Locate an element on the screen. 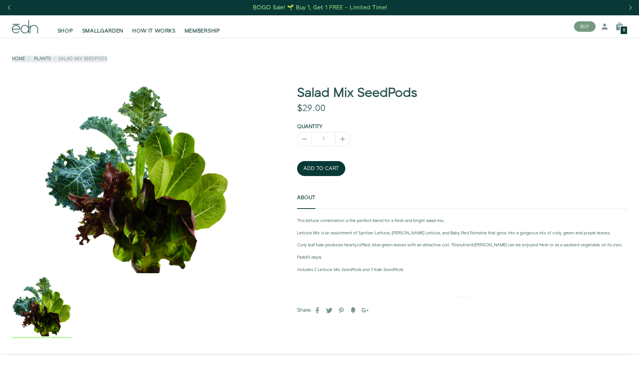  h1: Salad Mix SeedPods is located at coordinates (462, 93).